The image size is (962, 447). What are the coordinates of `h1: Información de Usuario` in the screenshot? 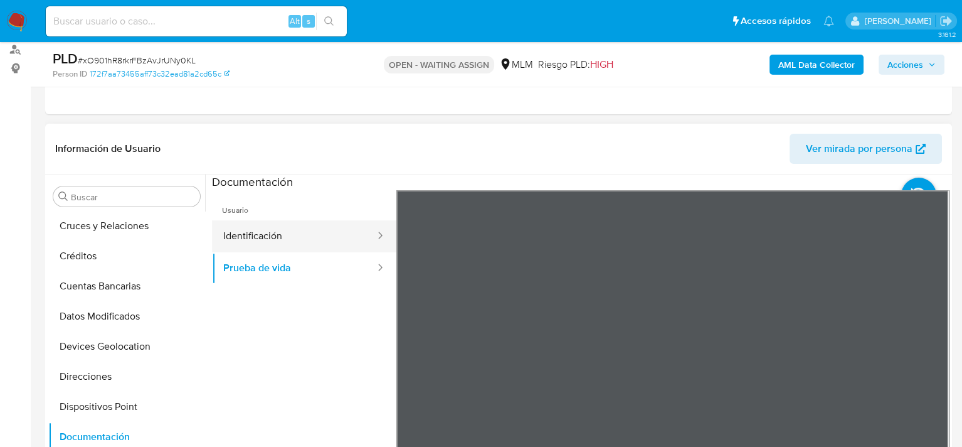 It's located at (108, 149).